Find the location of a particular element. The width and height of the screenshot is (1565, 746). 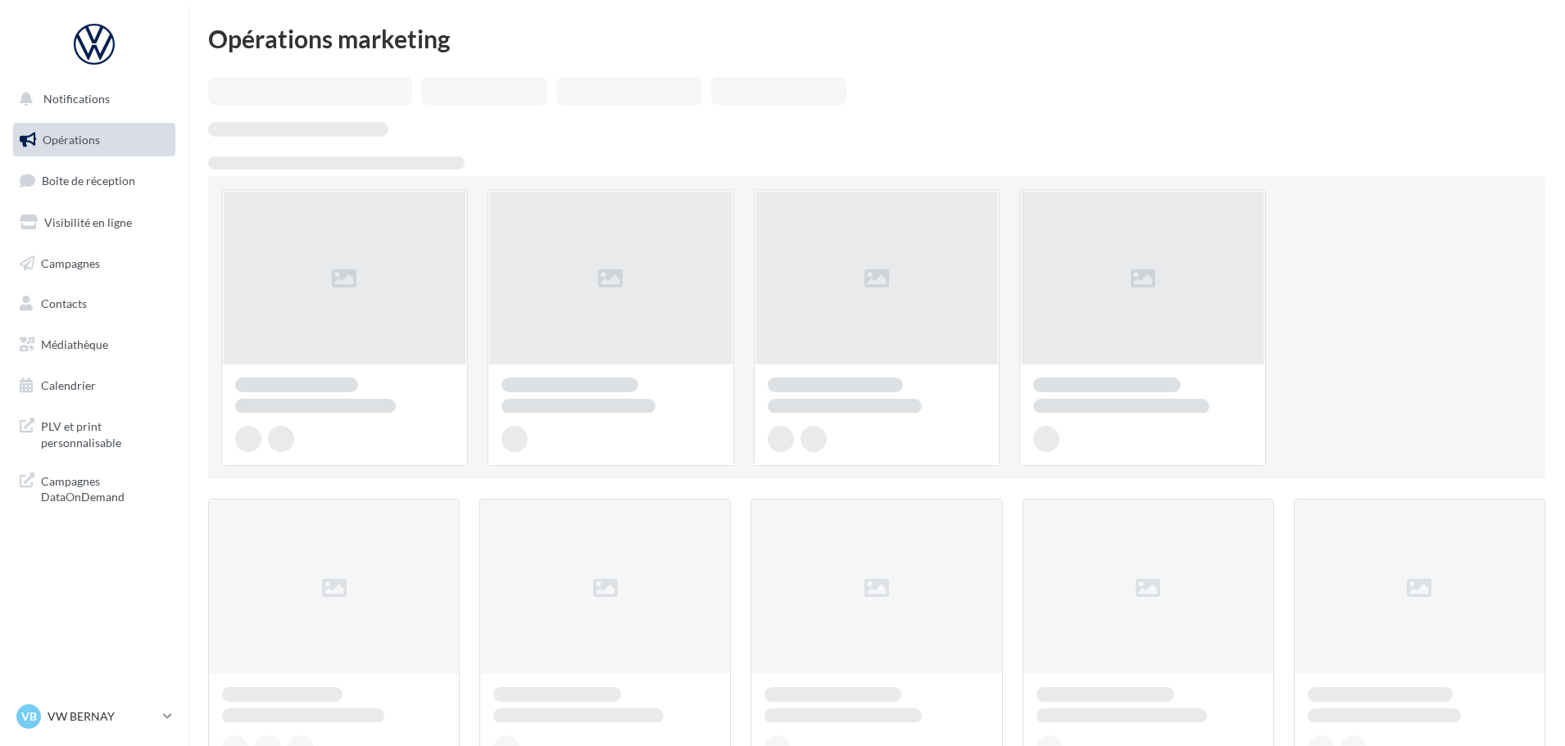

span: Visibilité en ligne is located at coordinates (88, 222).